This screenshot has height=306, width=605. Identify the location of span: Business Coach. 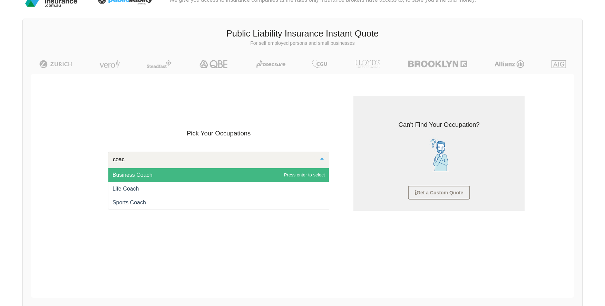
(132, 175).